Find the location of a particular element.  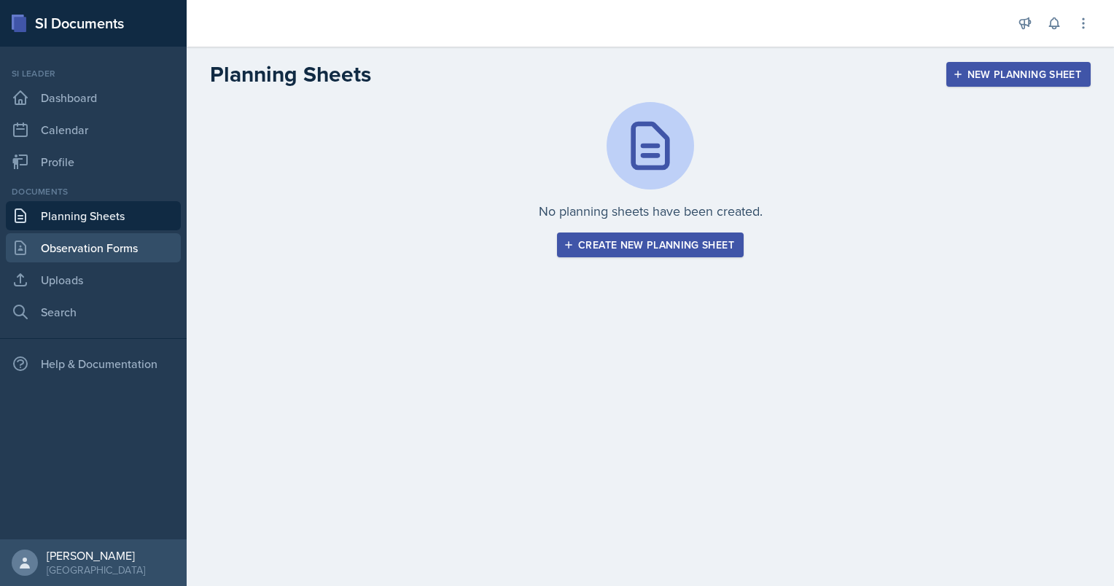

button: New Planning Sheet is located at coordinates (1019, 74).